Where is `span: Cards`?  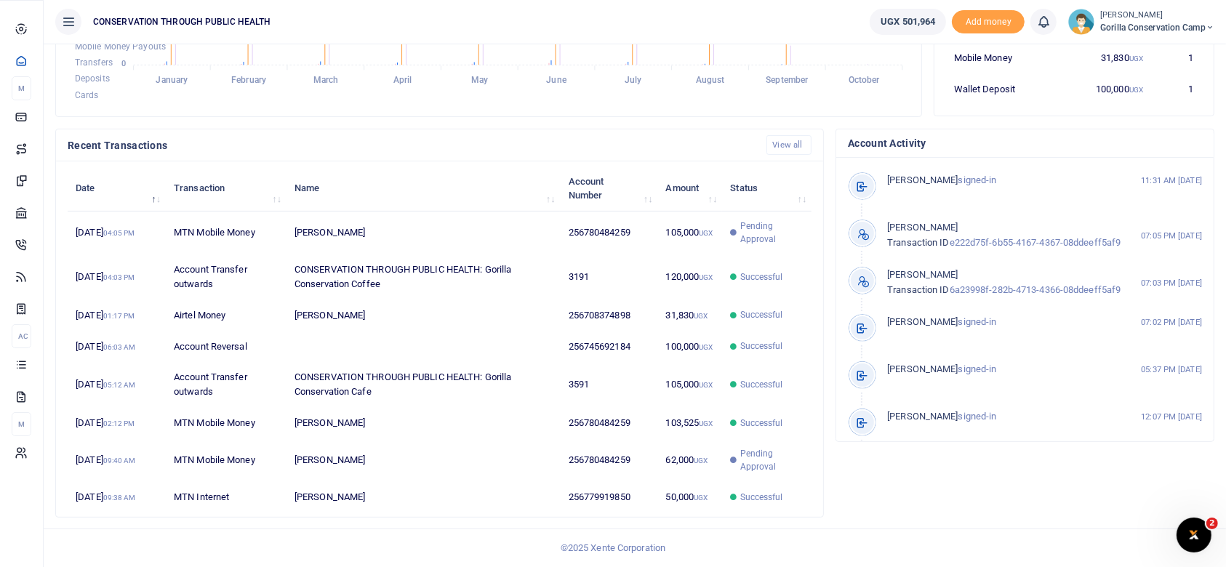
span: Cards is located at coordinates (87, 95).